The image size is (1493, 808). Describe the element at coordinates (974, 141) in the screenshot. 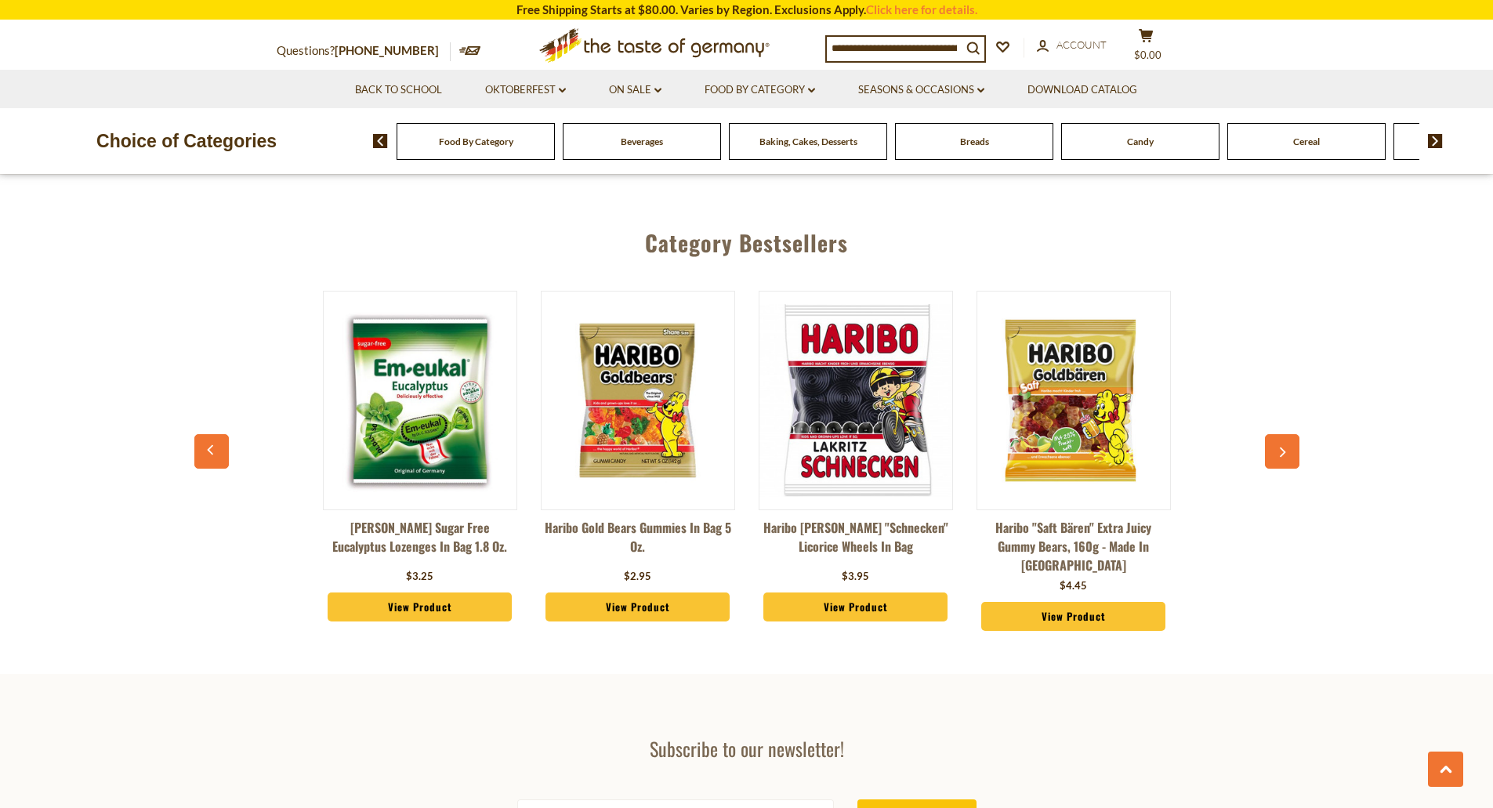

I see `span: Breads` at that location.